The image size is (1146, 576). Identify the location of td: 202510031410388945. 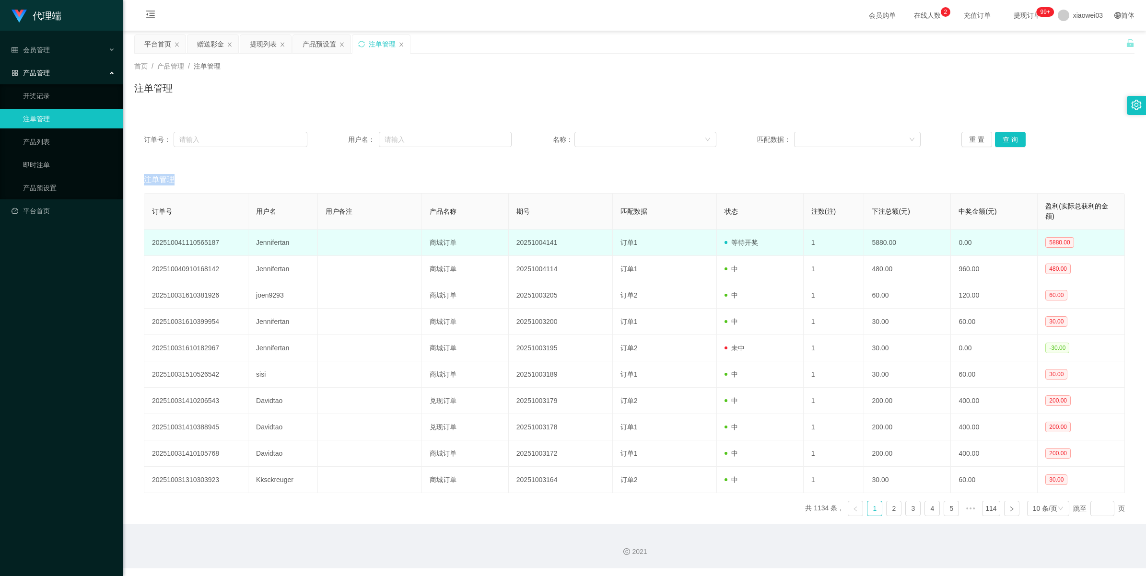
(196, 427).